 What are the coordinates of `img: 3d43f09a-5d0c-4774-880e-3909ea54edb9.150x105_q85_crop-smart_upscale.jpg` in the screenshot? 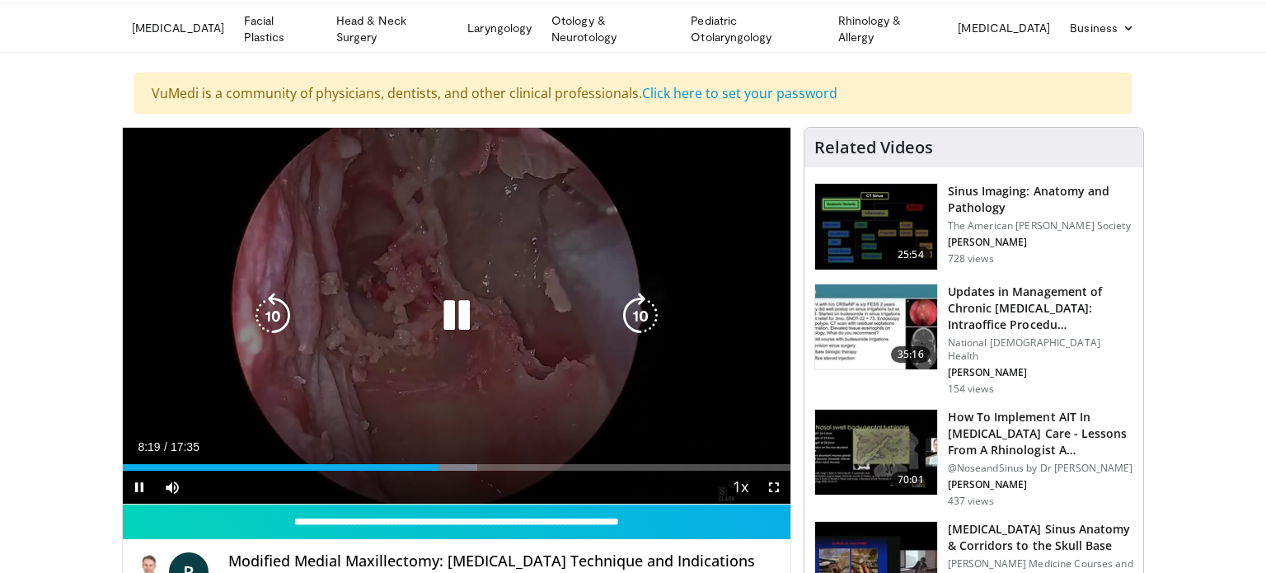 It's located at (876, 453).